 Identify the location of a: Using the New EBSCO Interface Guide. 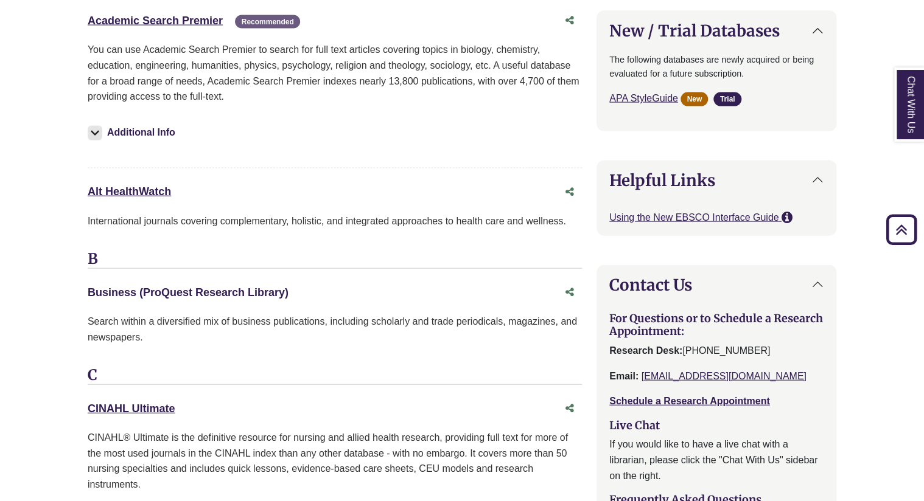
(695, 217).